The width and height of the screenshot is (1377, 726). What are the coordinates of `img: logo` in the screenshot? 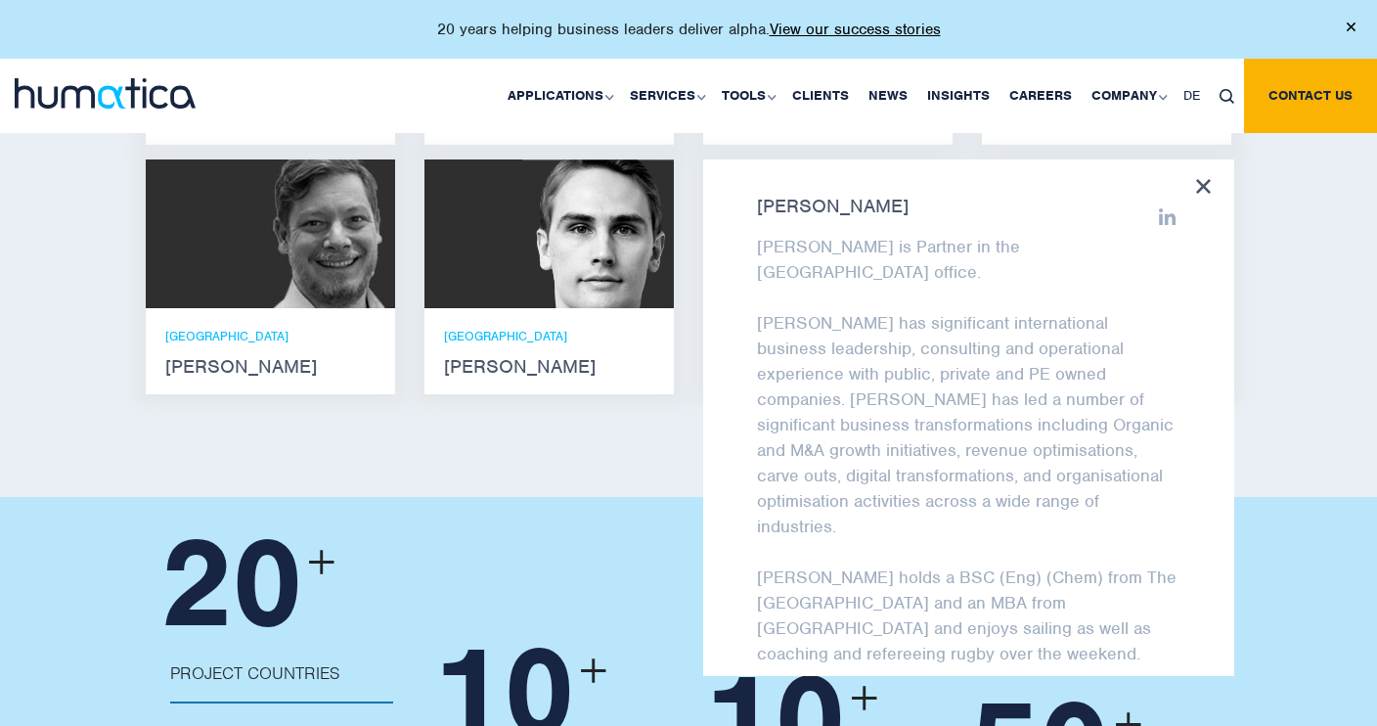 It's located at (105, 93).